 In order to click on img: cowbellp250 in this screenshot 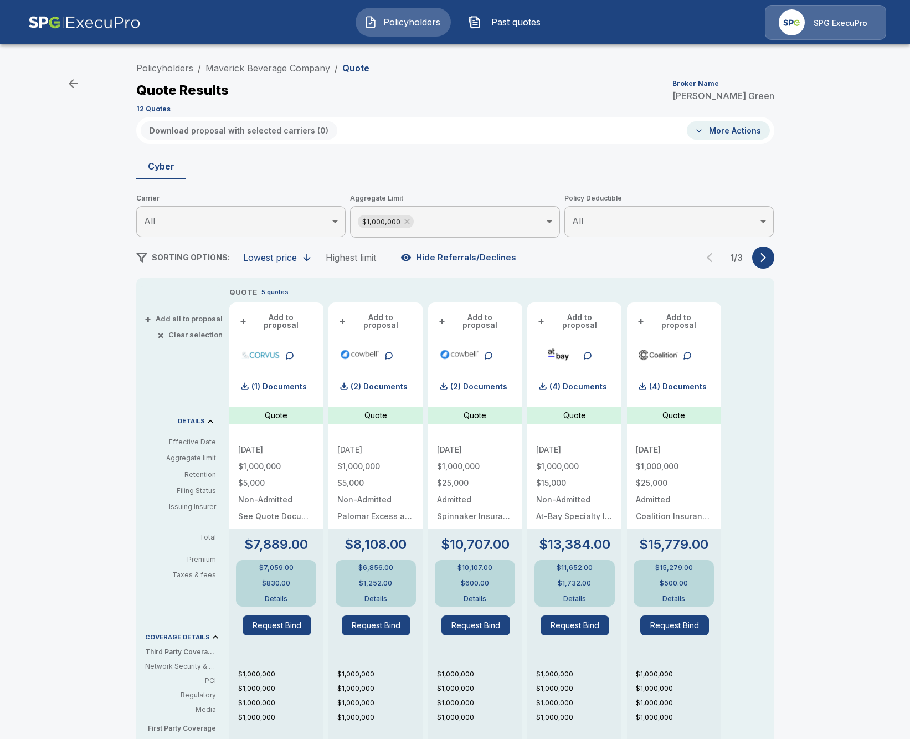, I will do `click(359, 354)`.